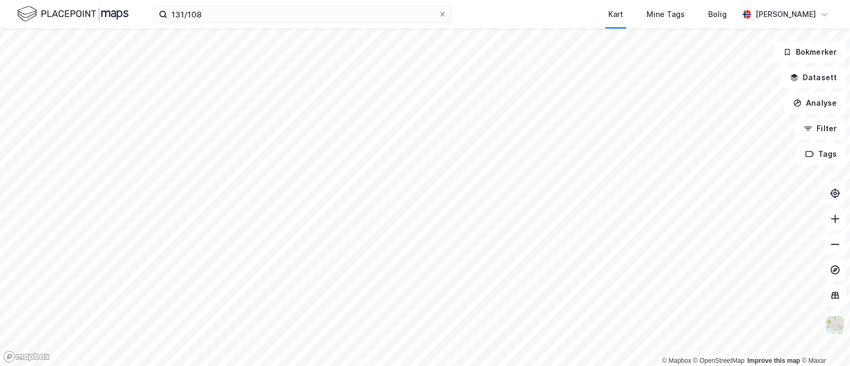 This screenshot has width=850, height=366. Describe the element at coordinates (718, 361) in the screenshot. I see `a: OpenStreetMap` at that location.